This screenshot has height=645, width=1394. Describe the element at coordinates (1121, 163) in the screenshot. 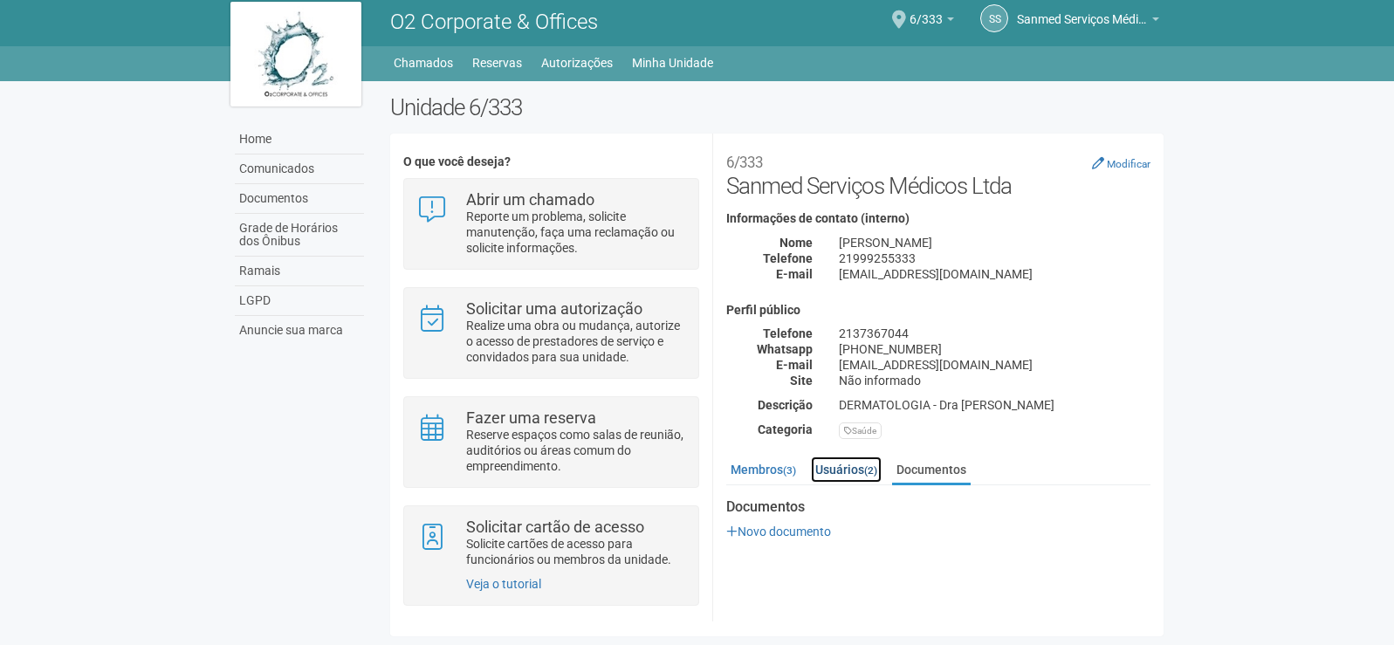

I see `a: Modificar` at that location.